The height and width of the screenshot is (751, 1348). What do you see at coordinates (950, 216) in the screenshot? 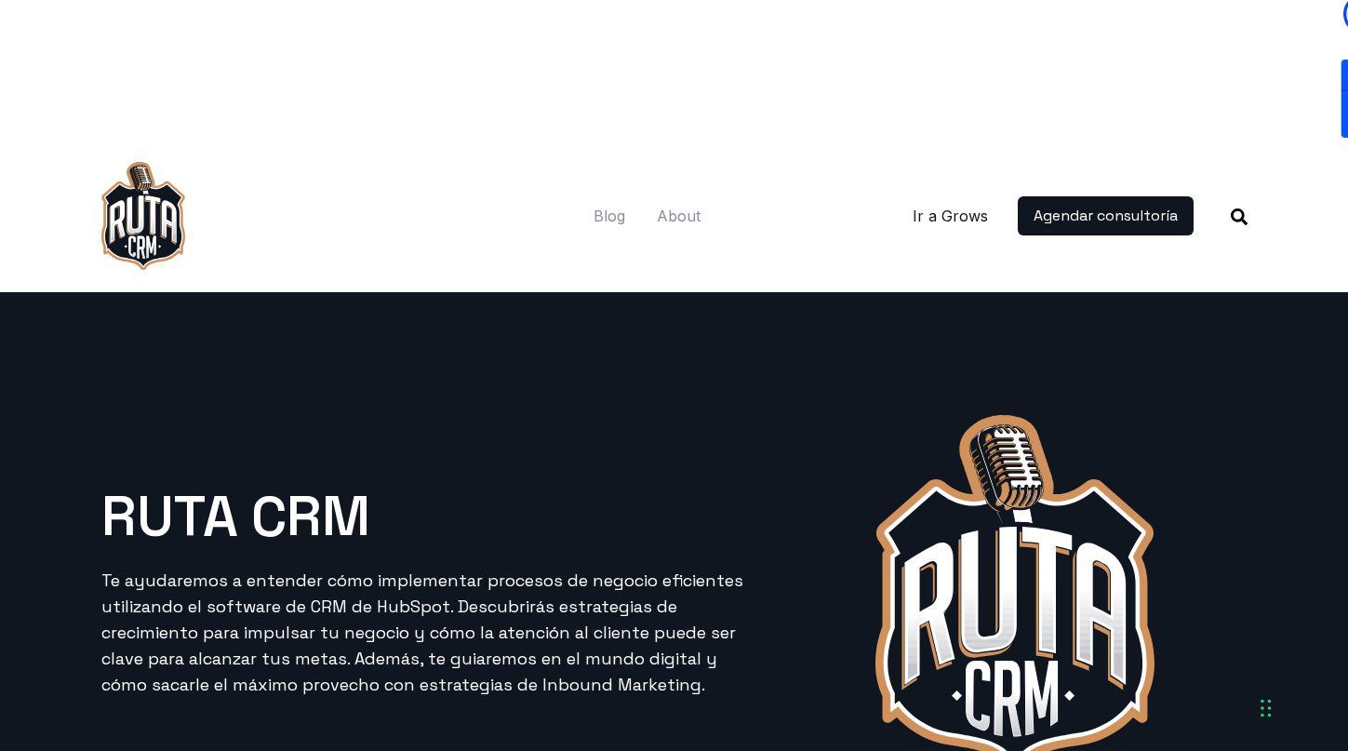
I see `a: Ir a Grows` at bounding box center [950, 216].